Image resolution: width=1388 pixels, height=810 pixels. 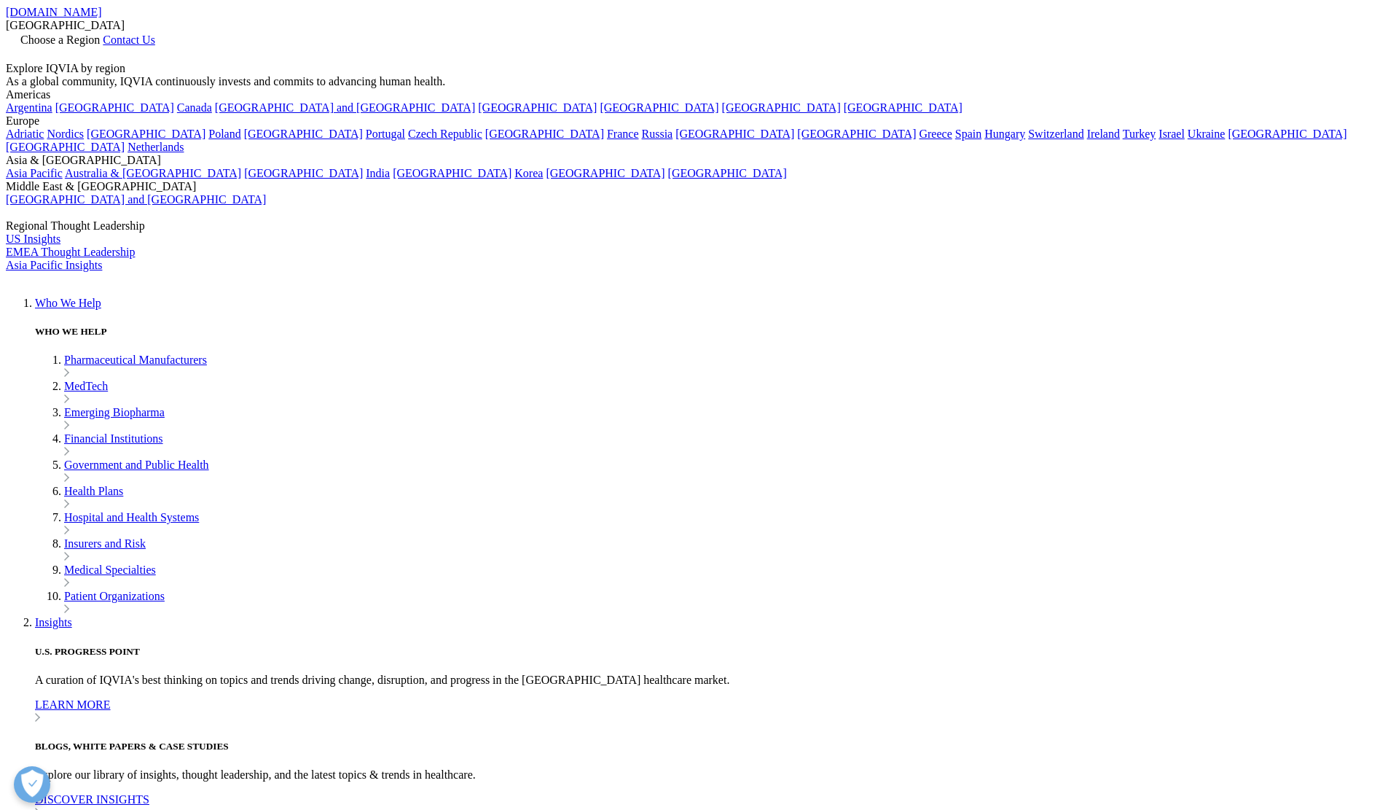 I want to click on span: Choose a Region, so click(x=60, y=39).